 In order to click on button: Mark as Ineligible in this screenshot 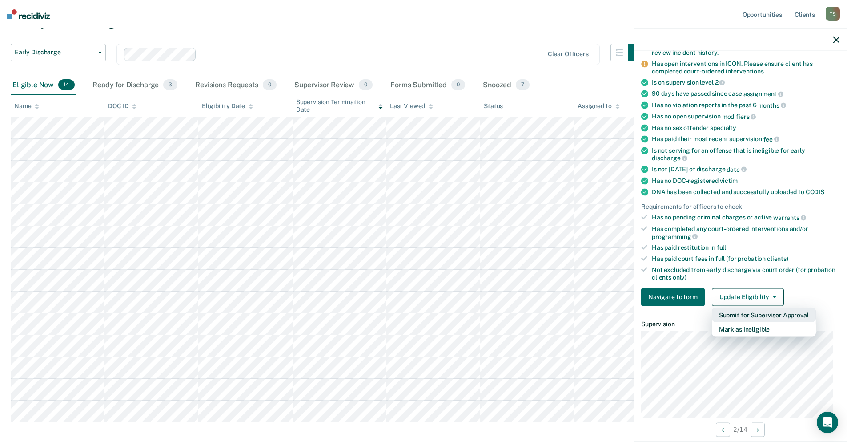, I will do `click(764, 329)`.